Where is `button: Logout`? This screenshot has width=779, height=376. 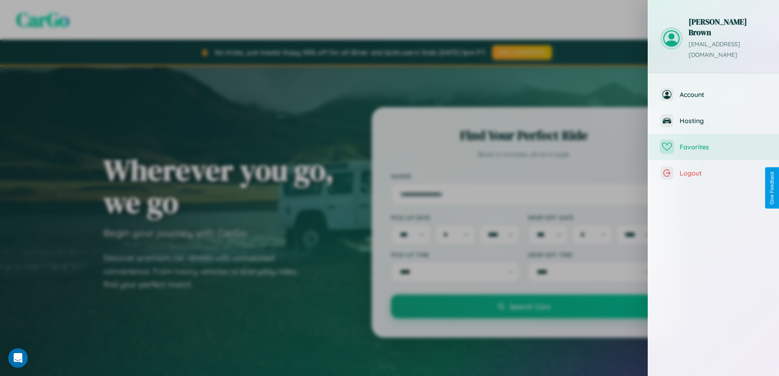 button: Logout is located at coordinates (714, 173).